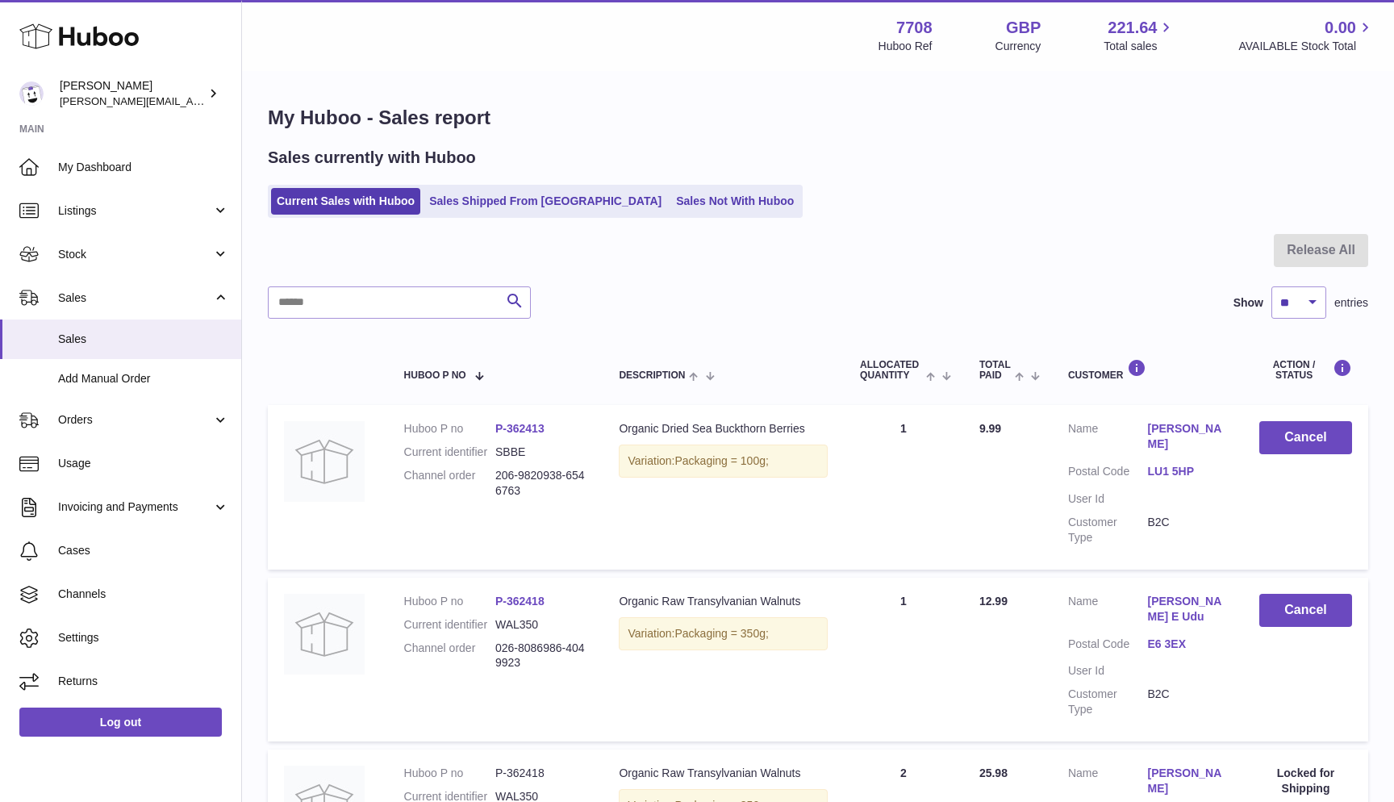 This screenshot has width=1394, height=802. I want to click on a: E6 3EX, so click(1188, 644).